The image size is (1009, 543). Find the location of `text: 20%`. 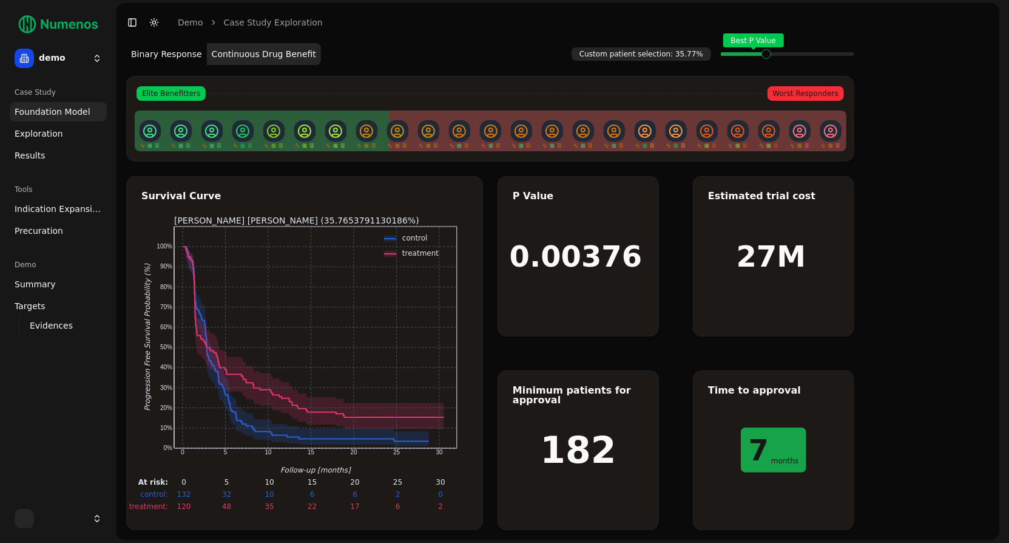

text: 20% is located at coordinates (166, 407).